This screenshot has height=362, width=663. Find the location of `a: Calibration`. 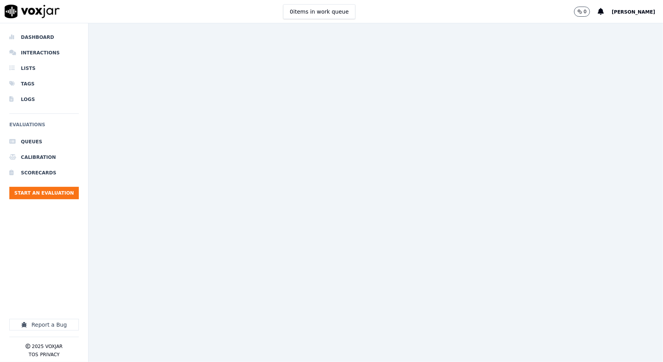

a: Calibration is located at coordinates (44, 157).